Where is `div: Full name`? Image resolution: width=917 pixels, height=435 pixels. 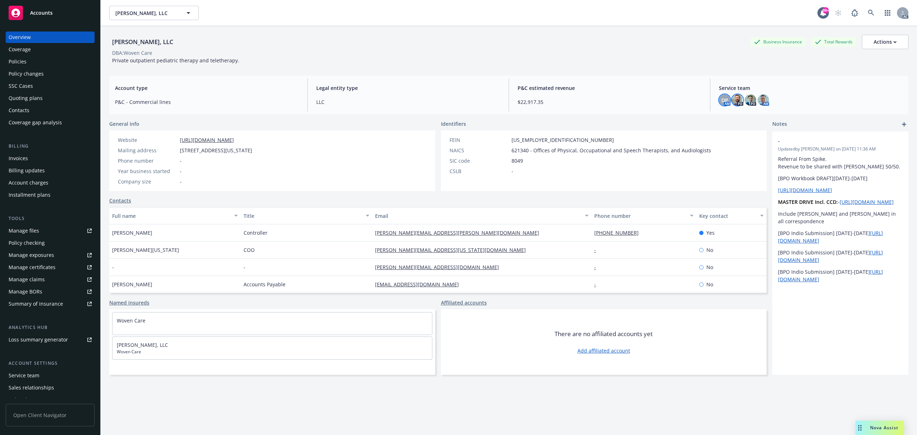 div: Full name is located at coordinates (171, 216).